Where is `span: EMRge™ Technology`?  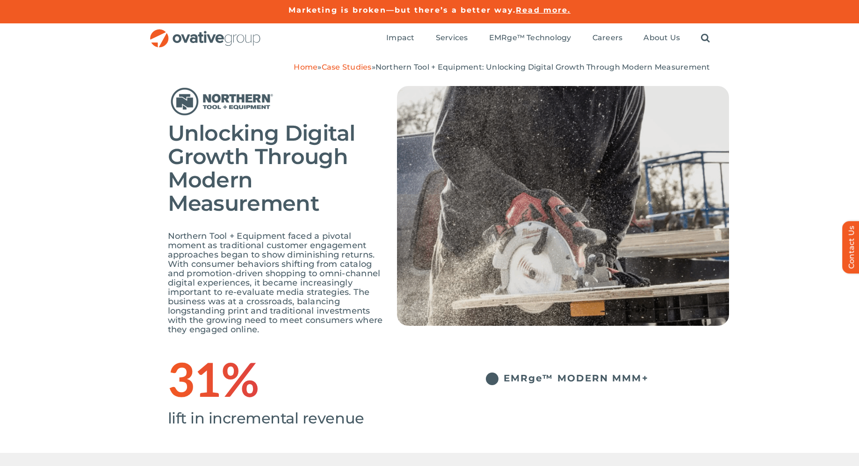
span: EMRge™ Technology is located at coordinates (530, 38).